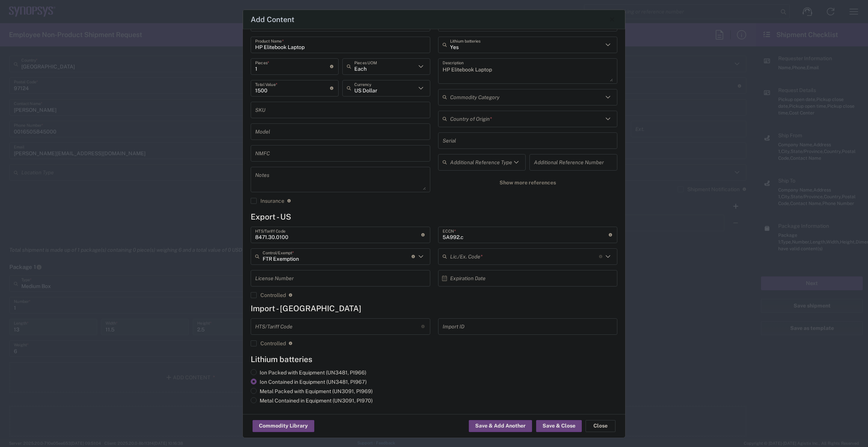  What do you see at coordinates (272, 19) in the screenshot?
I see `h4: Add Content` at bounding box center [272, 19].